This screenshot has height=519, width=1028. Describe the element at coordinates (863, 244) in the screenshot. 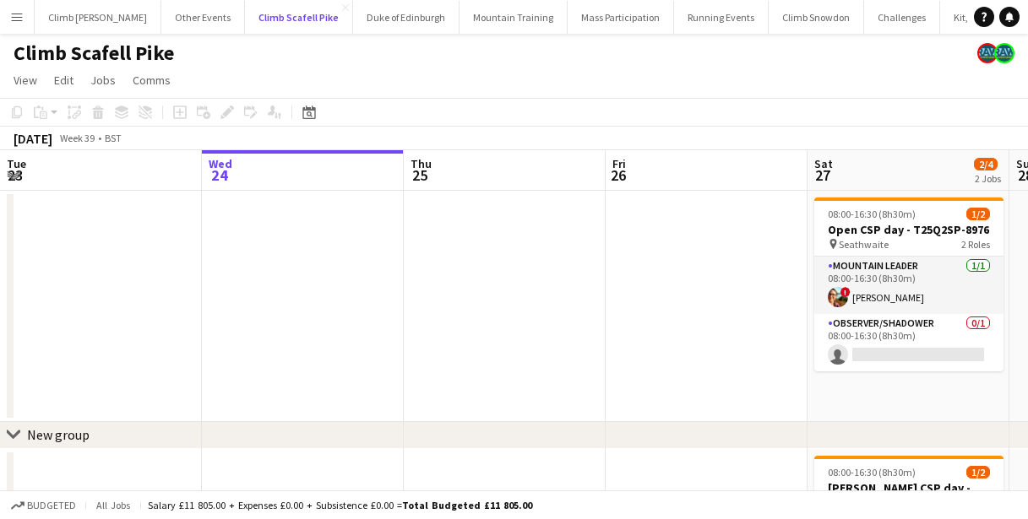

I see `span: Seathwaite` at that location.